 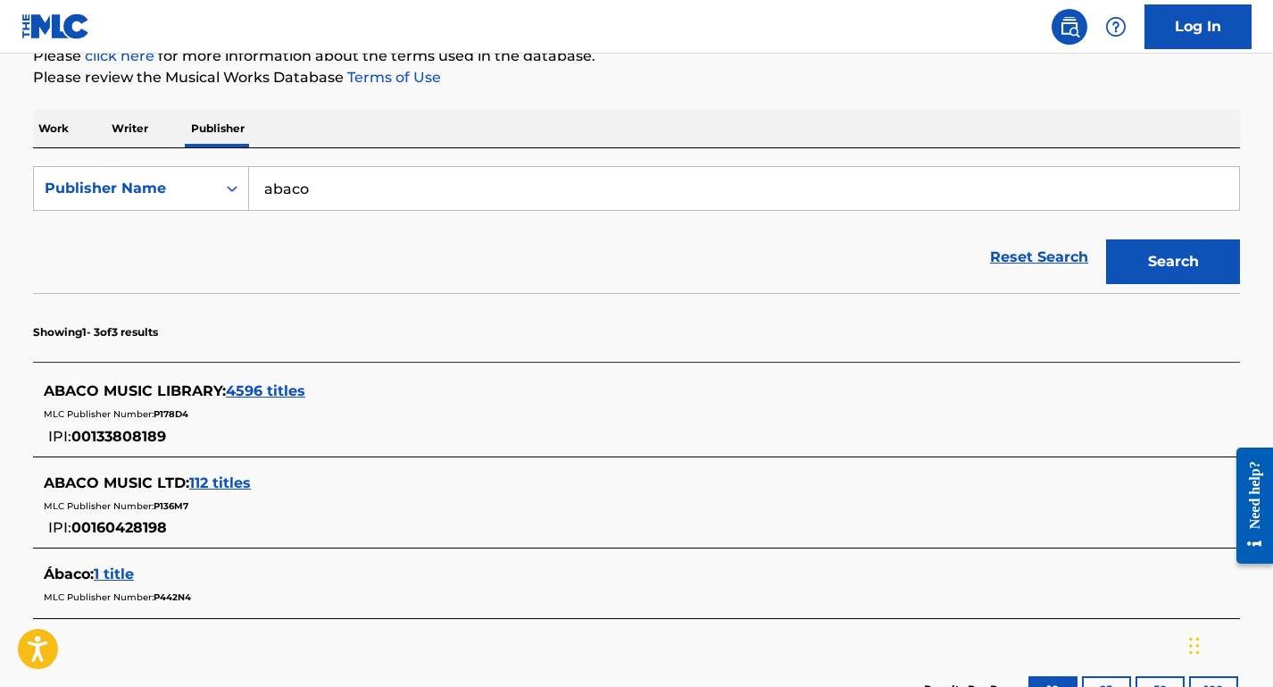 What do you see at coordinates (220, 482) in the screenshot?
I see `span: 112 titles` at bounding box center [220, 482].